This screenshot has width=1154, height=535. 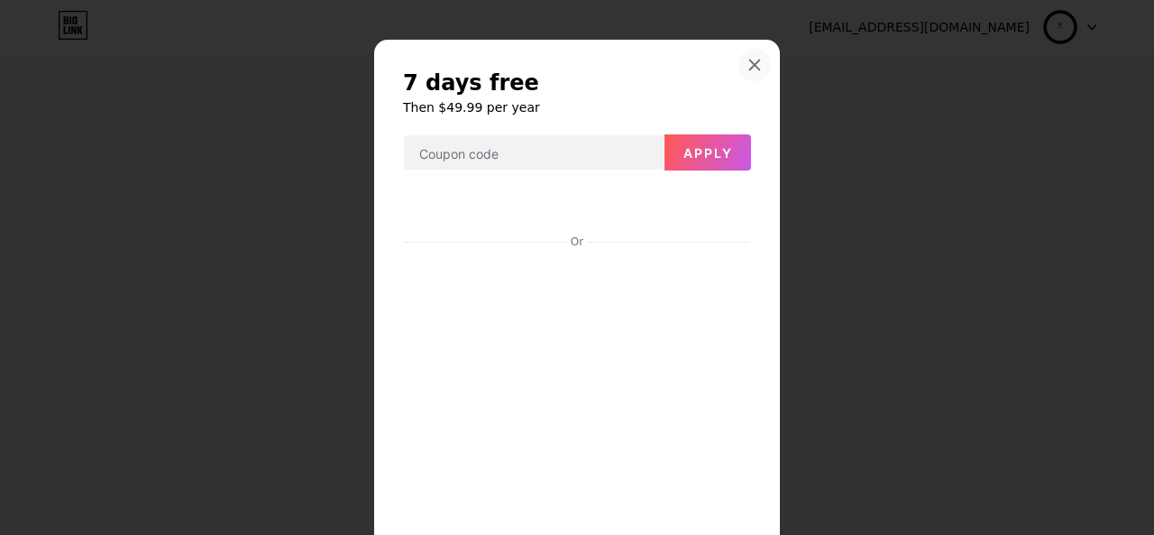 What do you see at coordinates (577, 107) in the screenshot?
I see `h6: Then $49.99 per year` at bounding box center [577, 107].